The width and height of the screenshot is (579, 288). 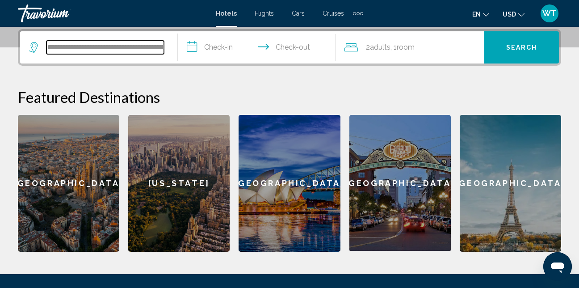 I want to click on button: User Menu, so click(x=550, y=13).